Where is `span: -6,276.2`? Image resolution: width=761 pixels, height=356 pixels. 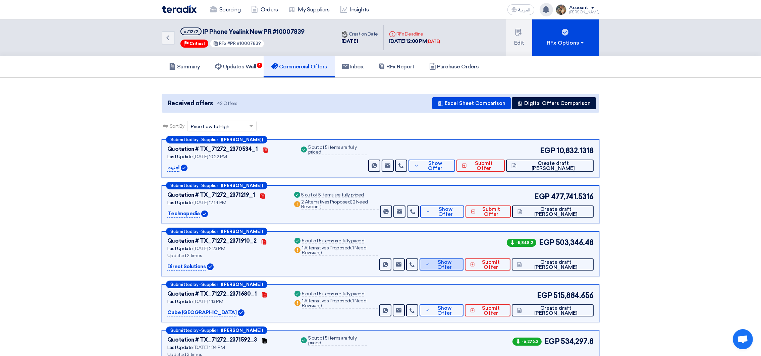 span: -6,276.2 is located at coordinates (527, 342).